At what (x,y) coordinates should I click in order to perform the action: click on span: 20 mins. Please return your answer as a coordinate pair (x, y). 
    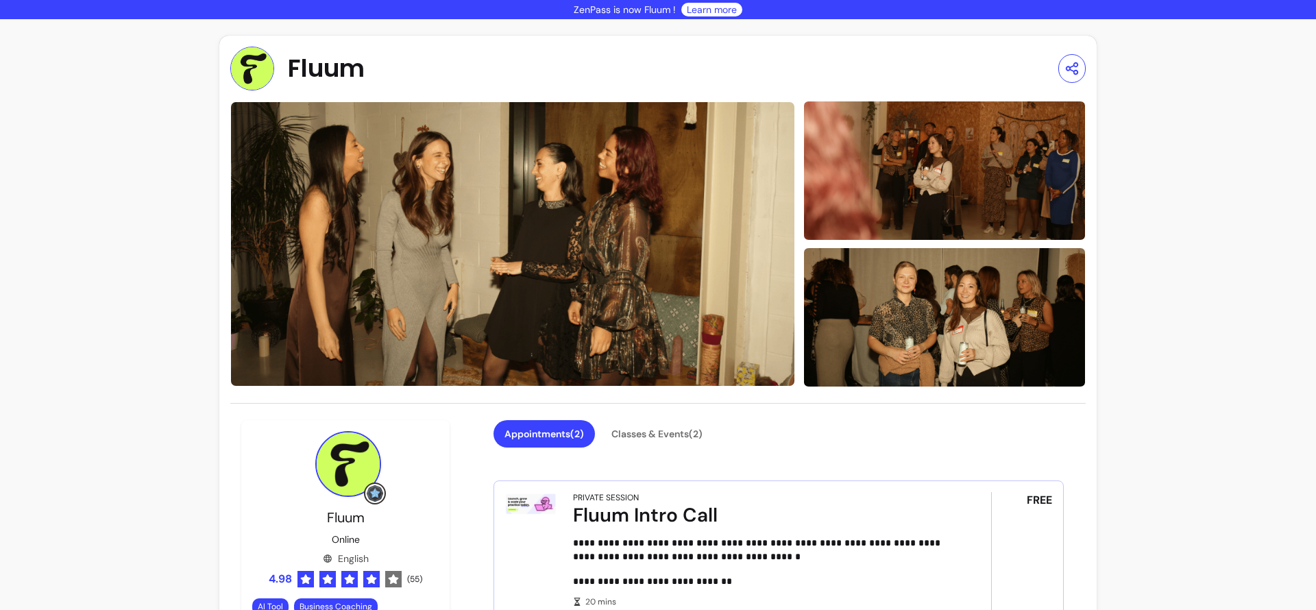
    Looking at the image, I should click on (769, 602).